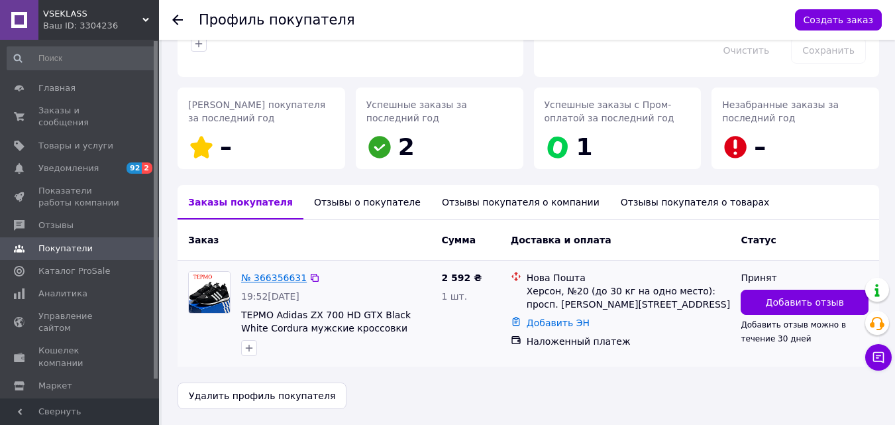 The image size is (895, 425). What do you see at coordinates (63, 294) in the screenshot?
I see `span: Аналитика` at bounding box center [63, 294].